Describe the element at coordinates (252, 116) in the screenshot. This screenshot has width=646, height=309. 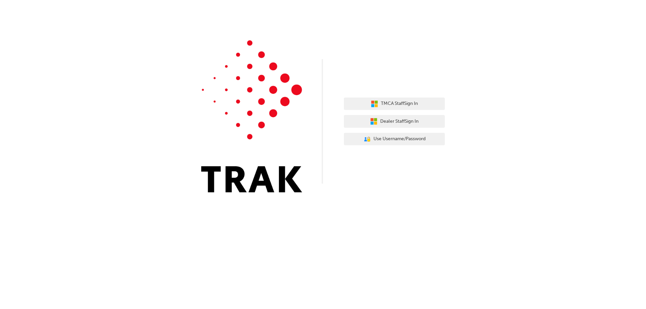
I see `img: Trak` at that location.